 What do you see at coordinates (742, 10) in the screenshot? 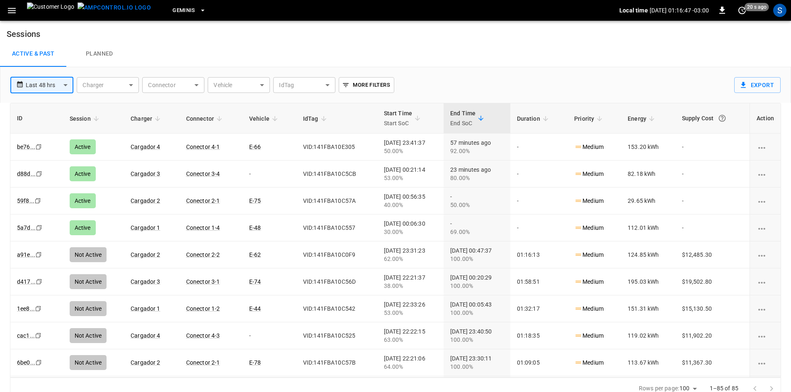
I see `button: set refresh interval` at bounding box center [742, 10].